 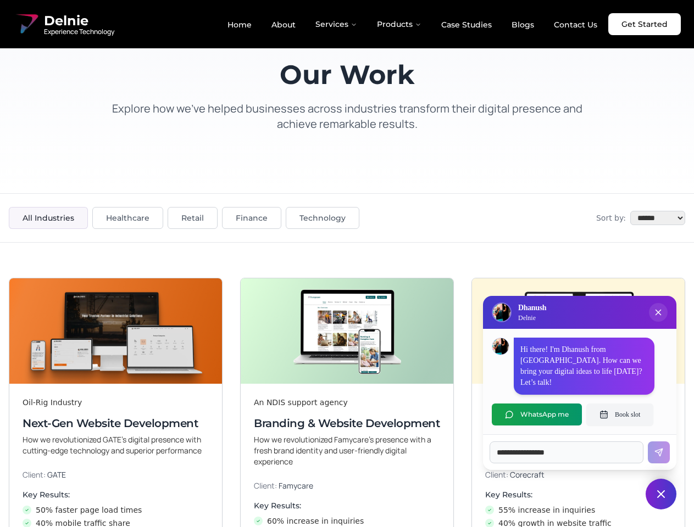 I want to click on a: Delnie Logo Full, so click(x=64, y=24).